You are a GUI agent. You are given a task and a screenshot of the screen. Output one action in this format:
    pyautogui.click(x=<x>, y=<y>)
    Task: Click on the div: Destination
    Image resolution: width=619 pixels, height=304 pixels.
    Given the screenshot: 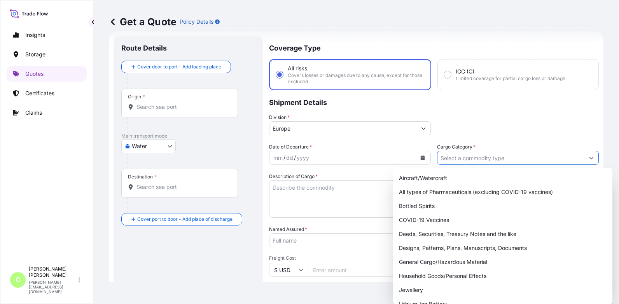 What is the action you would take?
    pyautogui.click(x=142, y=177)
    